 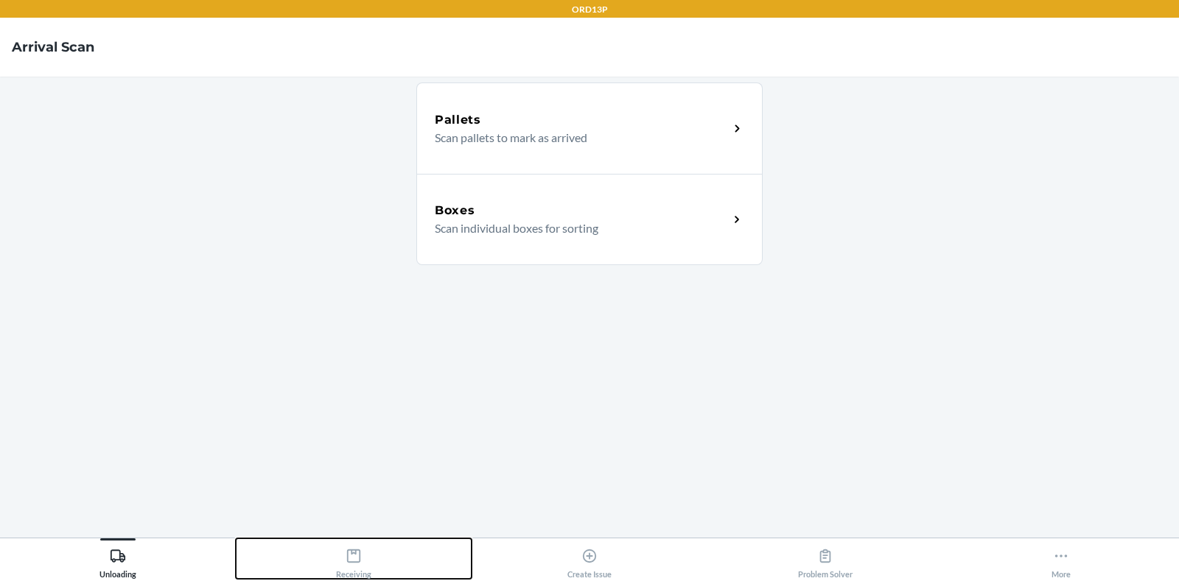 I want to click on div: Receiving, so click(x=354, y=561).